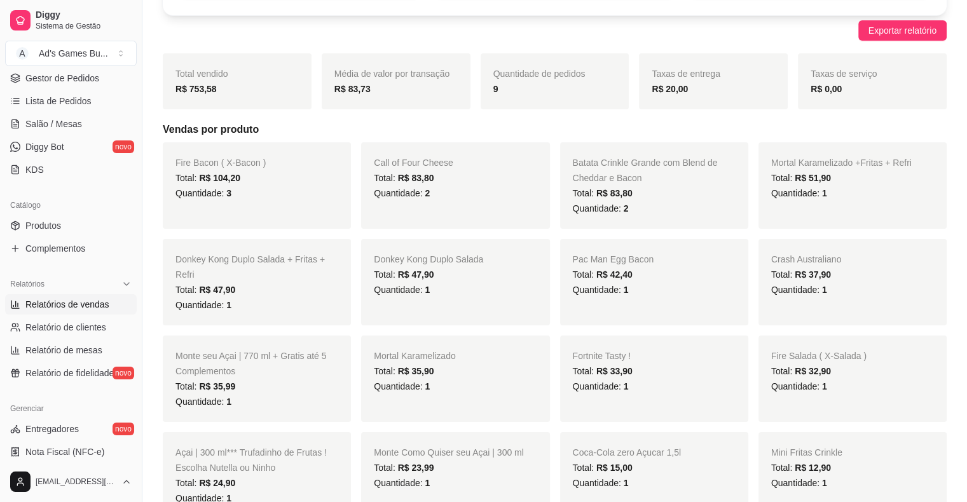 The height and width of the screenshot is (502, 967). I want to click on span: Complementos, so click(55, 249).